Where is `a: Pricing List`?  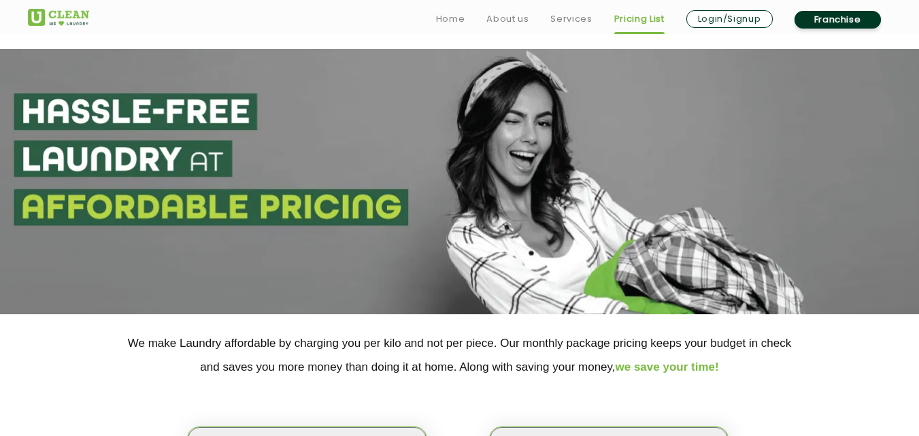 a: Pricing List is located at coordinates (640, 19).